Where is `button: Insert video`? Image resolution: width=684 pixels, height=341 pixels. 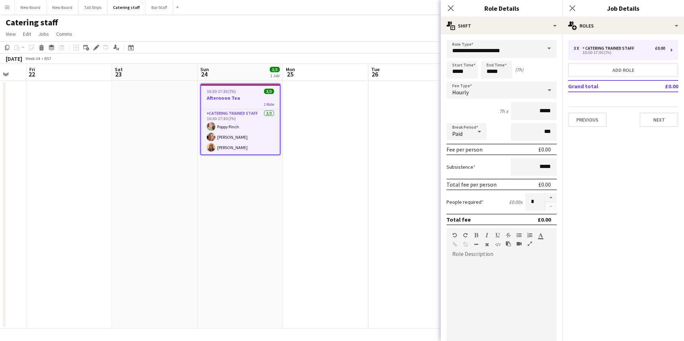 button: Insert video is located at coordinates (519, 244).